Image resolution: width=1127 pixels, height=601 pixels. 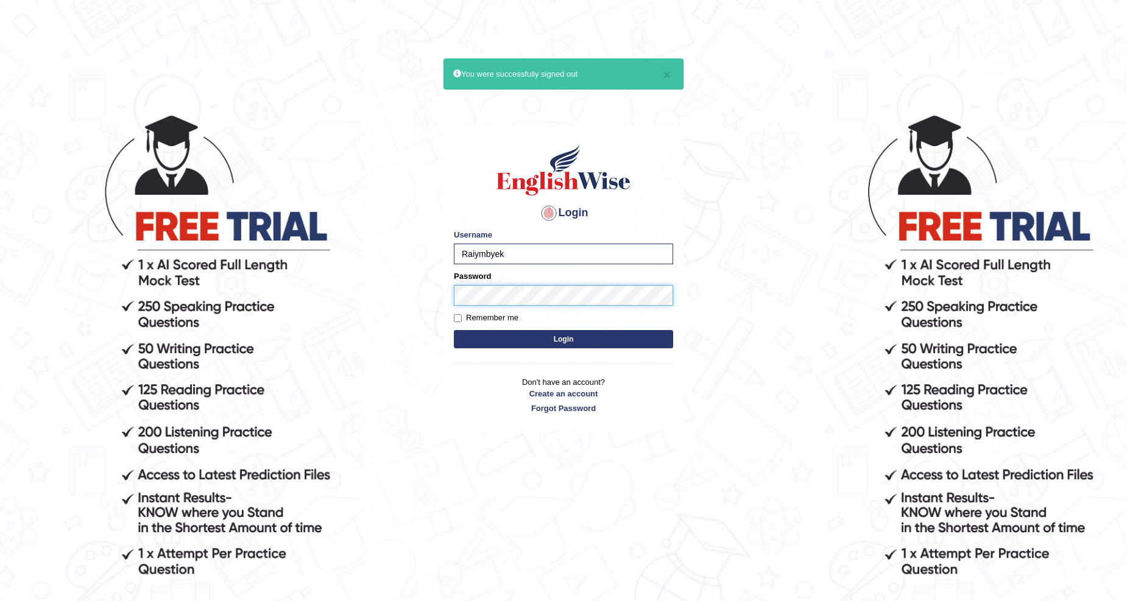 What do you see at coordinates (564, 395) in the screenshot?
I see `p: Don't have an account?` at bounding box center [564, 395].